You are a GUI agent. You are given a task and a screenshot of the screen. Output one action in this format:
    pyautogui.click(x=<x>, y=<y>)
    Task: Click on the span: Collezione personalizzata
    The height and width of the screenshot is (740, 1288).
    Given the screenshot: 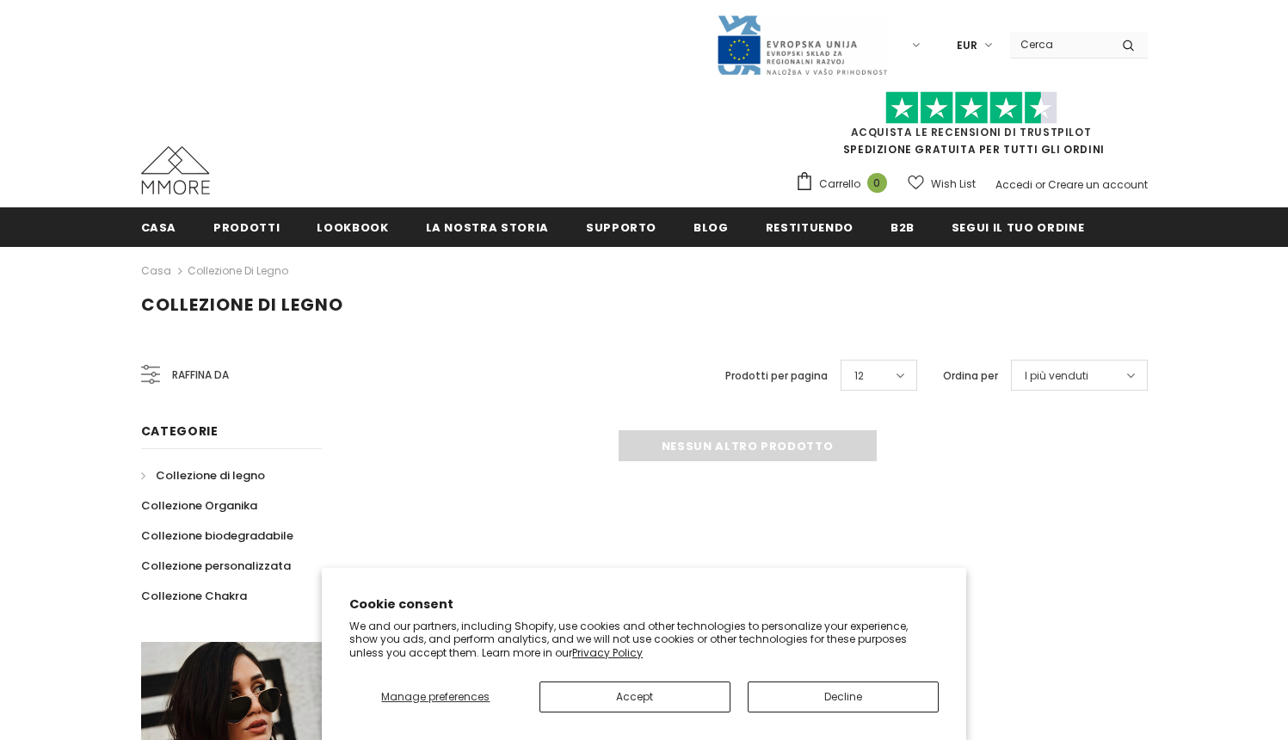 What is the action you would take?
    pyautogui.click(x=216, y=565)
    